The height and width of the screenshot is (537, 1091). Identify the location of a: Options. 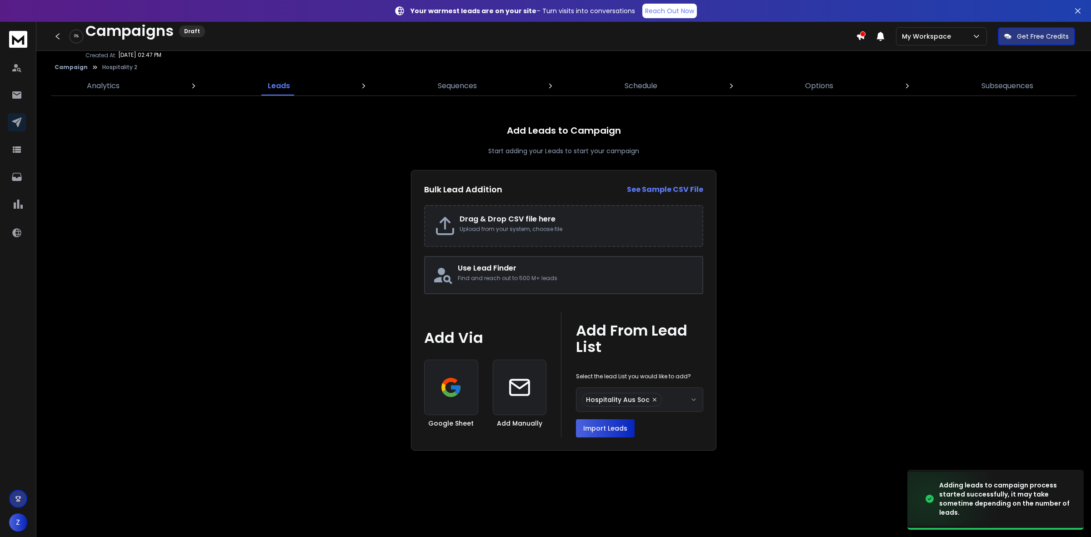
(819, 86).